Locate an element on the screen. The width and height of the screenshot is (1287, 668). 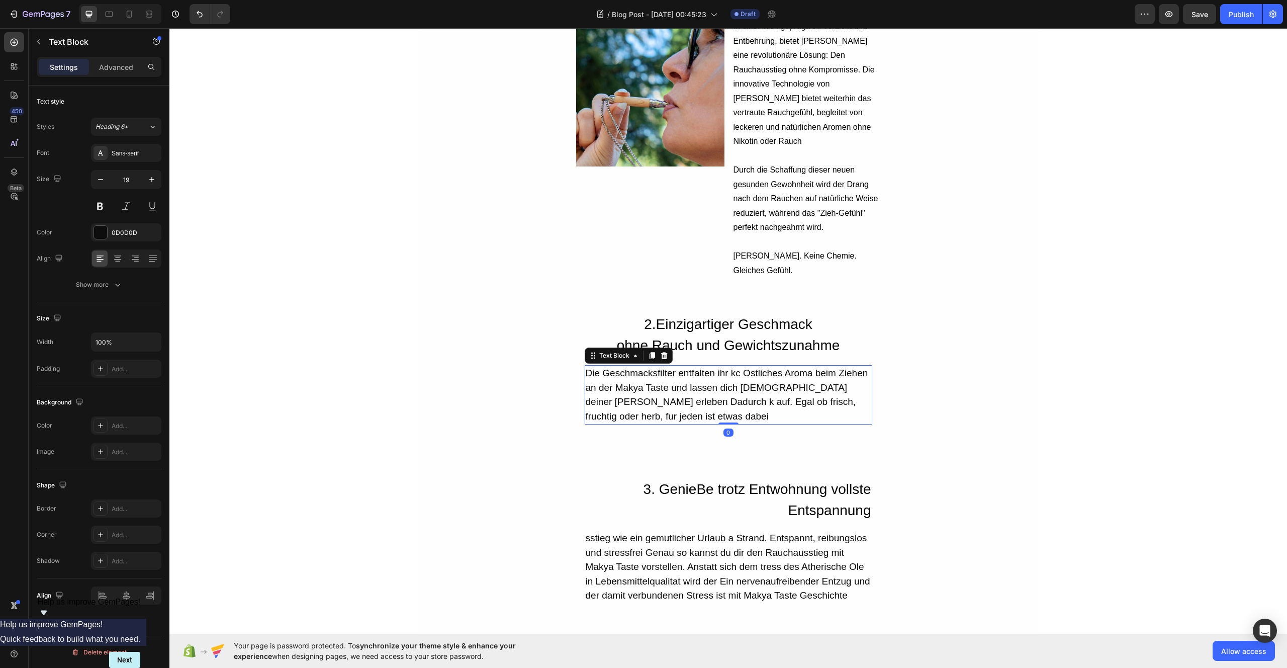
div: Text style is located at coordinates (50, 102).